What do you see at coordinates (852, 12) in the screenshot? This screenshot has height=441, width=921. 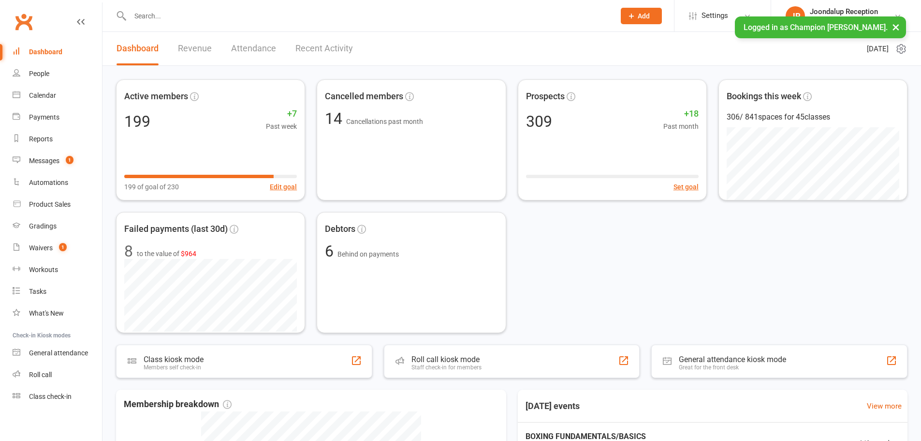 I see `div: Joondalup Reception` at bounding box center [852, 12].